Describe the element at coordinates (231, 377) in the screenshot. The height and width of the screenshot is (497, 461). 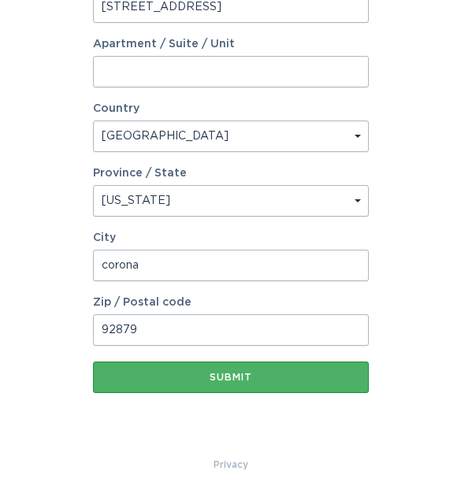
I see `div: Submit` at that location.